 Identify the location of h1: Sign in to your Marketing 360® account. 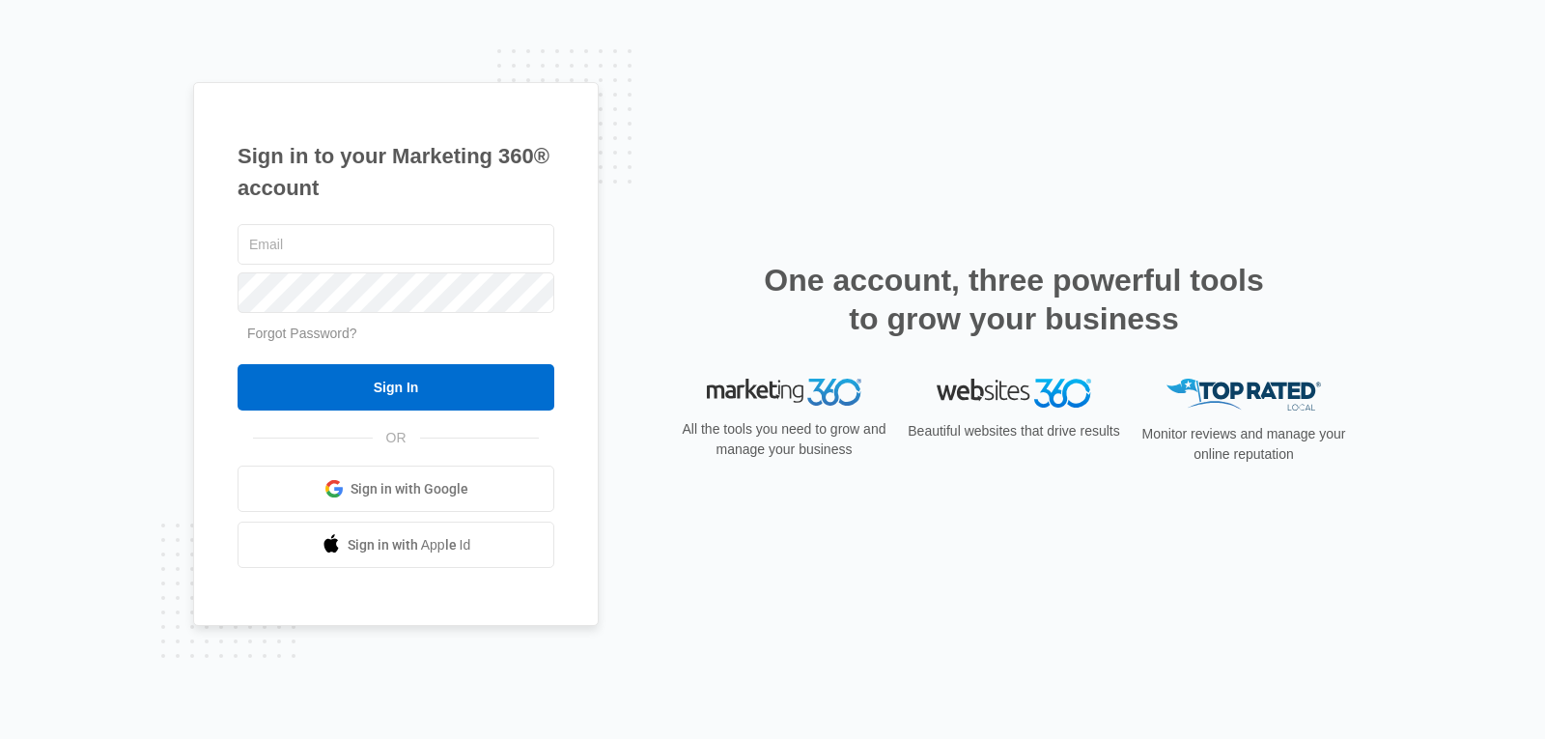
(396, 172).